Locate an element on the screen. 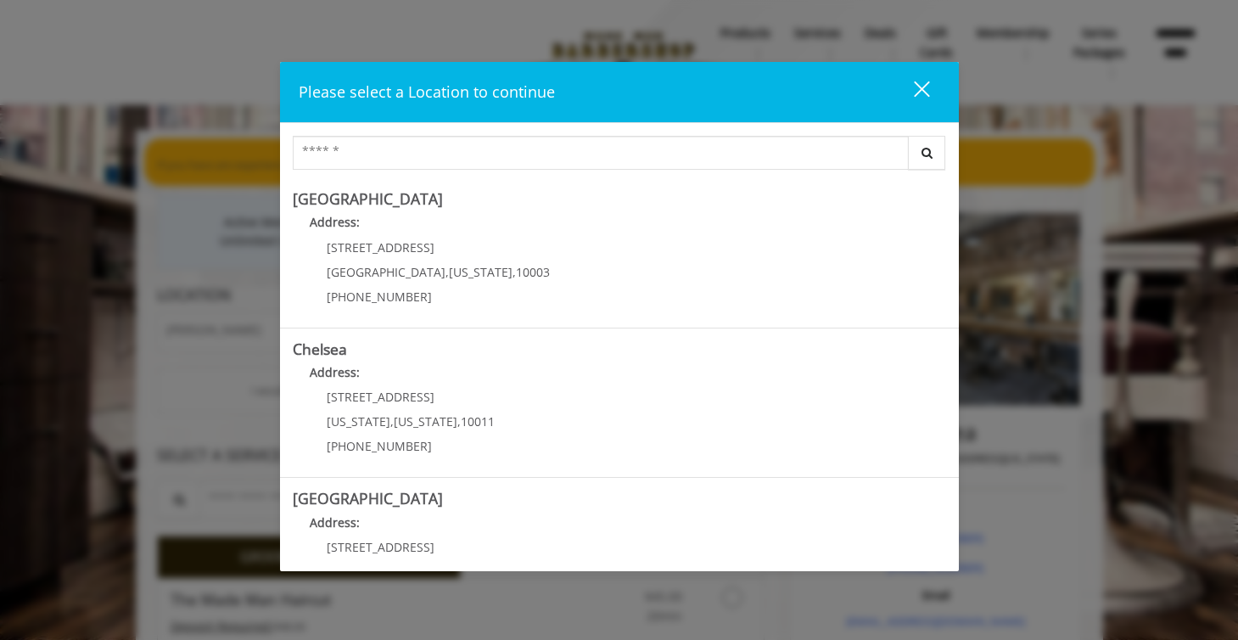 This screenshot has height=640, width=1238. i: Search button is located at coordinates (927, 153).